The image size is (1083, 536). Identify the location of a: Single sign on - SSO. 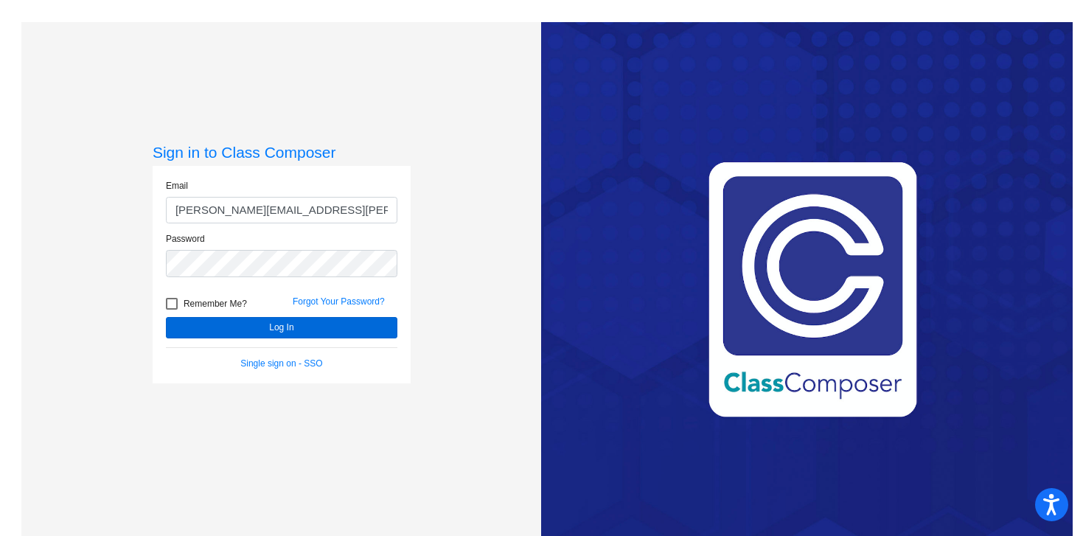
(281, 363).